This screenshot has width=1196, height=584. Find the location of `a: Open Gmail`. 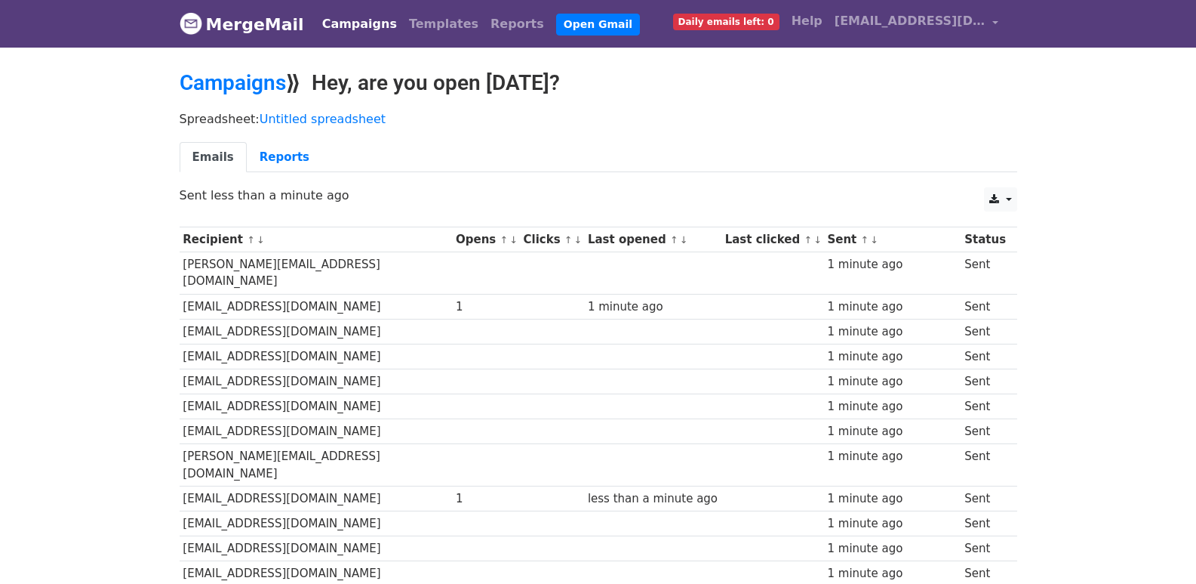

a: Open Gmail is located at coordinates (598, 24).